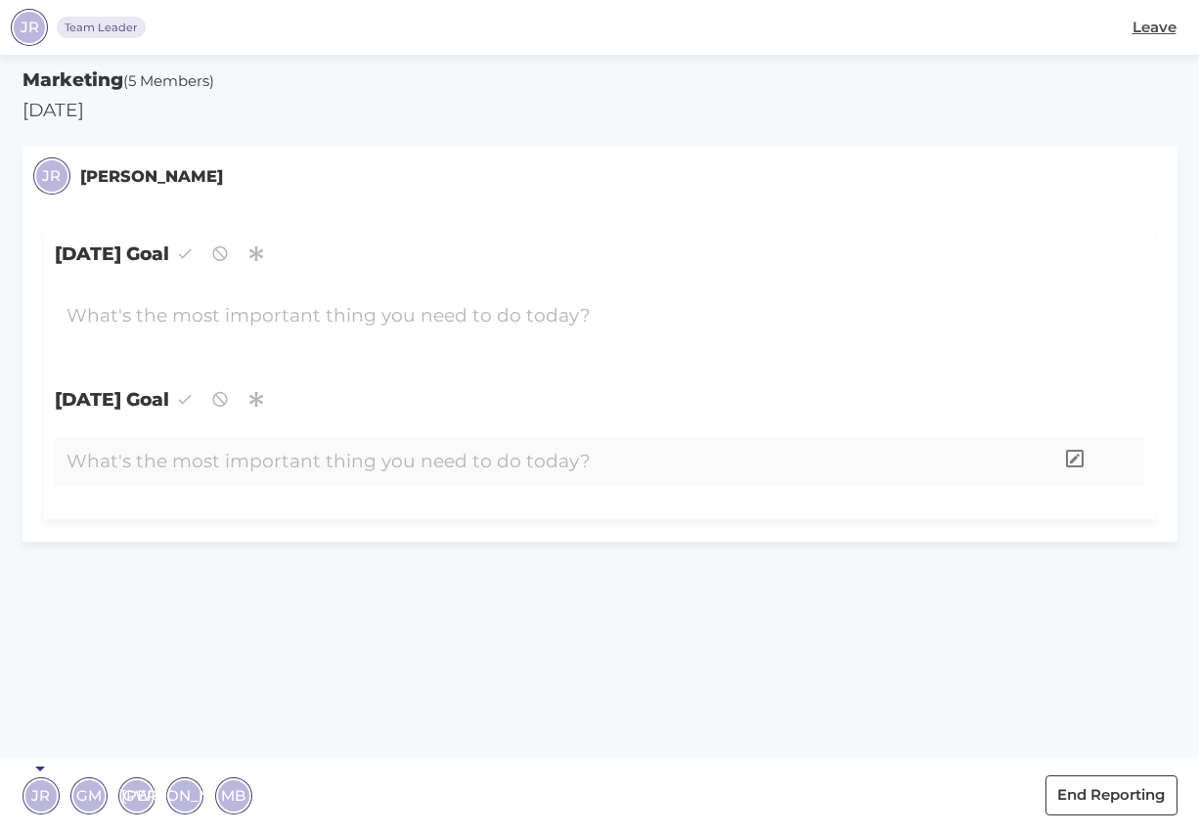 This screenshot has width=1199, height=834. What do you see at coordinates (101, 27) in the screenshot?
I see `span: Team Leader` at bounding box center [101, 27].